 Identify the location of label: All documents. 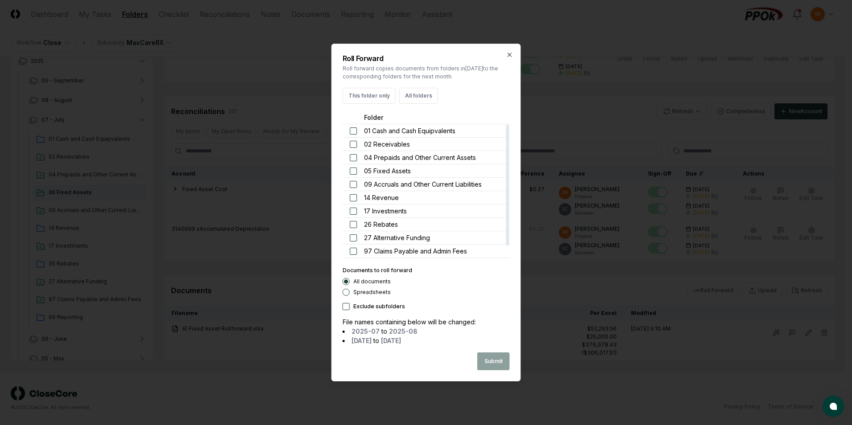
(372, 282).